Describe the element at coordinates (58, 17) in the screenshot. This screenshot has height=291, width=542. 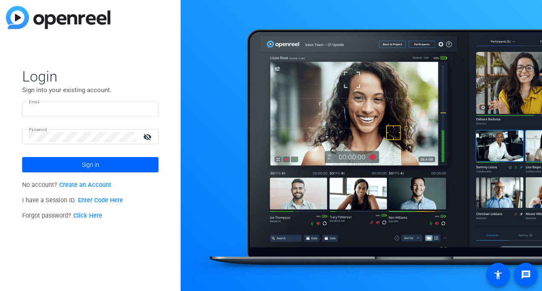
I see `img: blue-gradient.svg` at that location.